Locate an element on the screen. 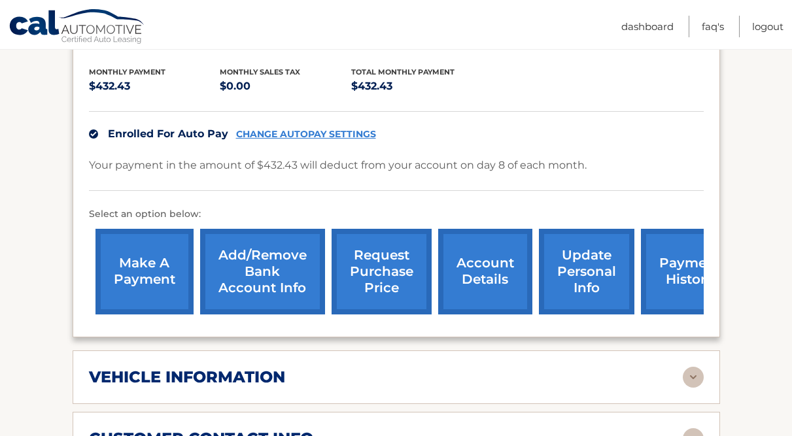 This screenshot has width=792, height=436. a: account details is located at coordinates (485, 271).